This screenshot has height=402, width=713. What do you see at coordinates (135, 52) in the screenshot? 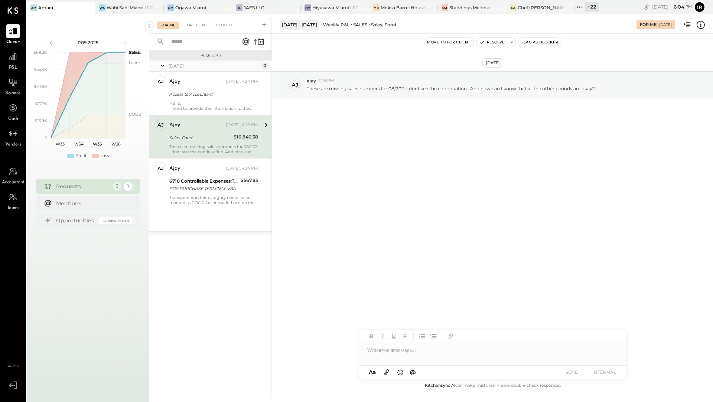
I see `text: Sales` at bounding box center [135, 52].